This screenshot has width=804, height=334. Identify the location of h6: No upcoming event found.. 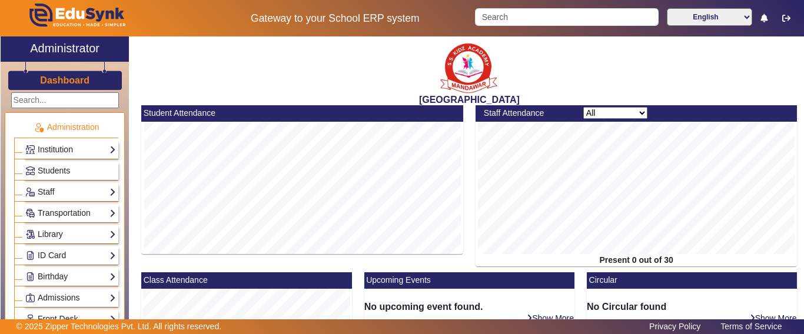
(469, 307).